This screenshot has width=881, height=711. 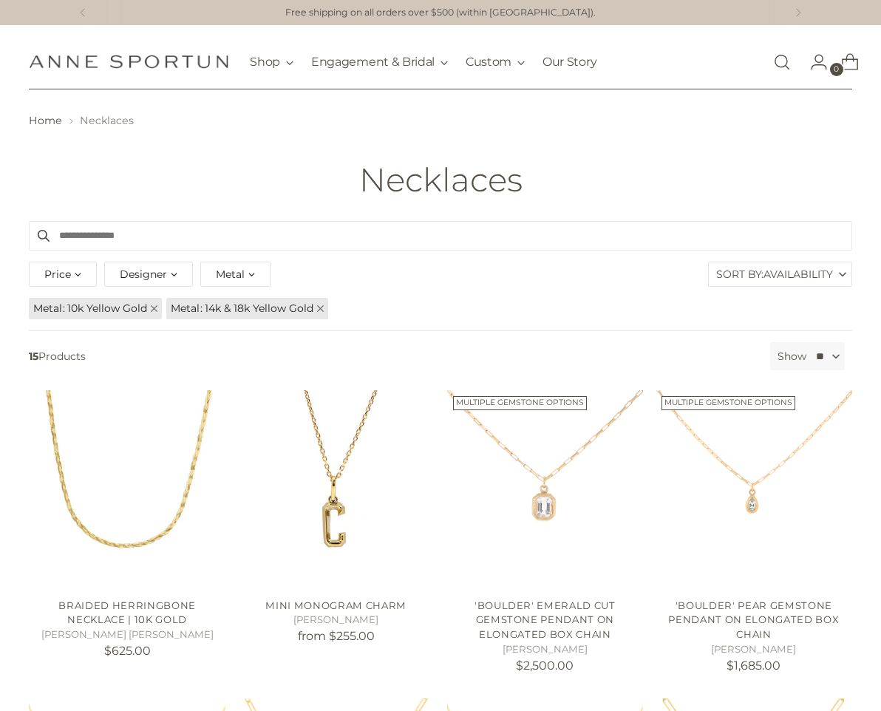 I want to click on h1: Necklaces, so click(x=441, y=180).